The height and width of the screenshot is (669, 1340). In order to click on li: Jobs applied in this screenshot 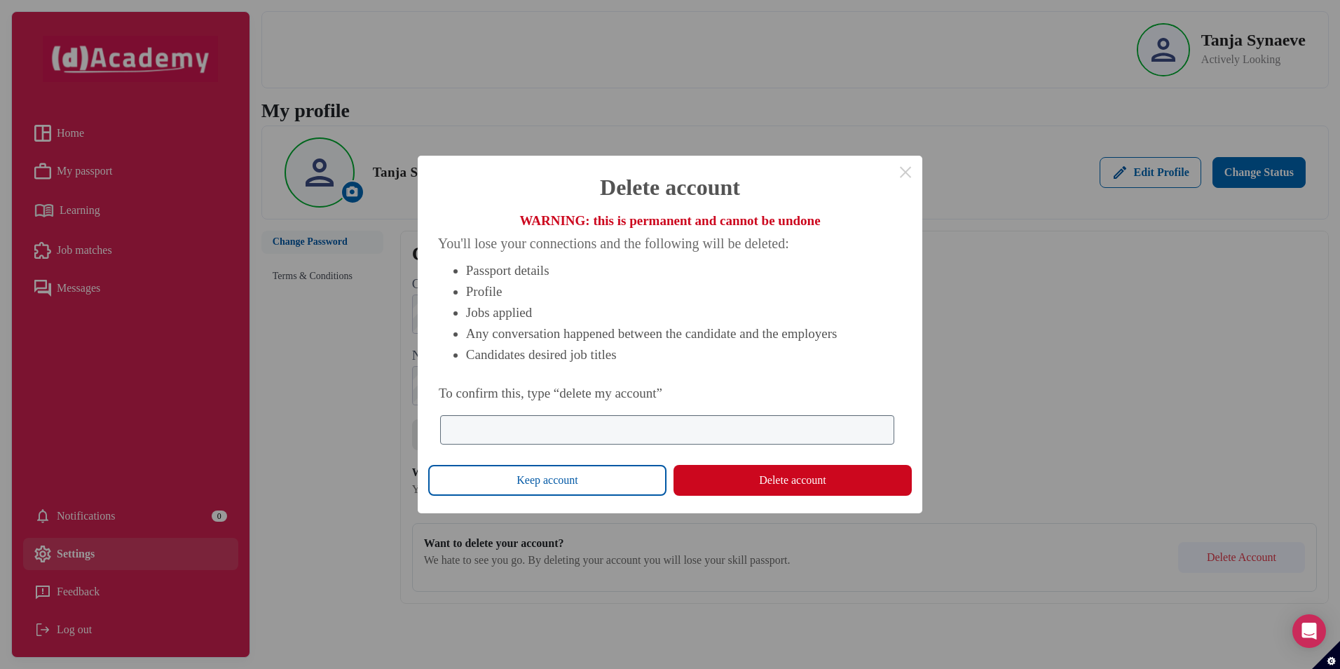, I will do `click(684, 313)`.